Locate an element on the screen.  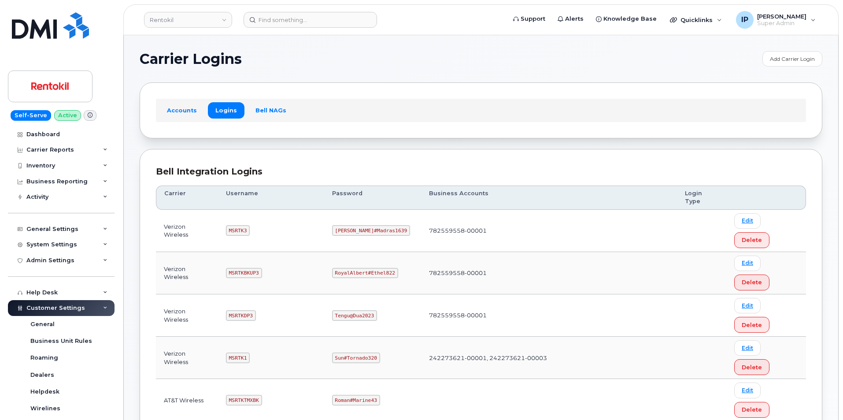
th: Username is located at coordinates (271, 197).